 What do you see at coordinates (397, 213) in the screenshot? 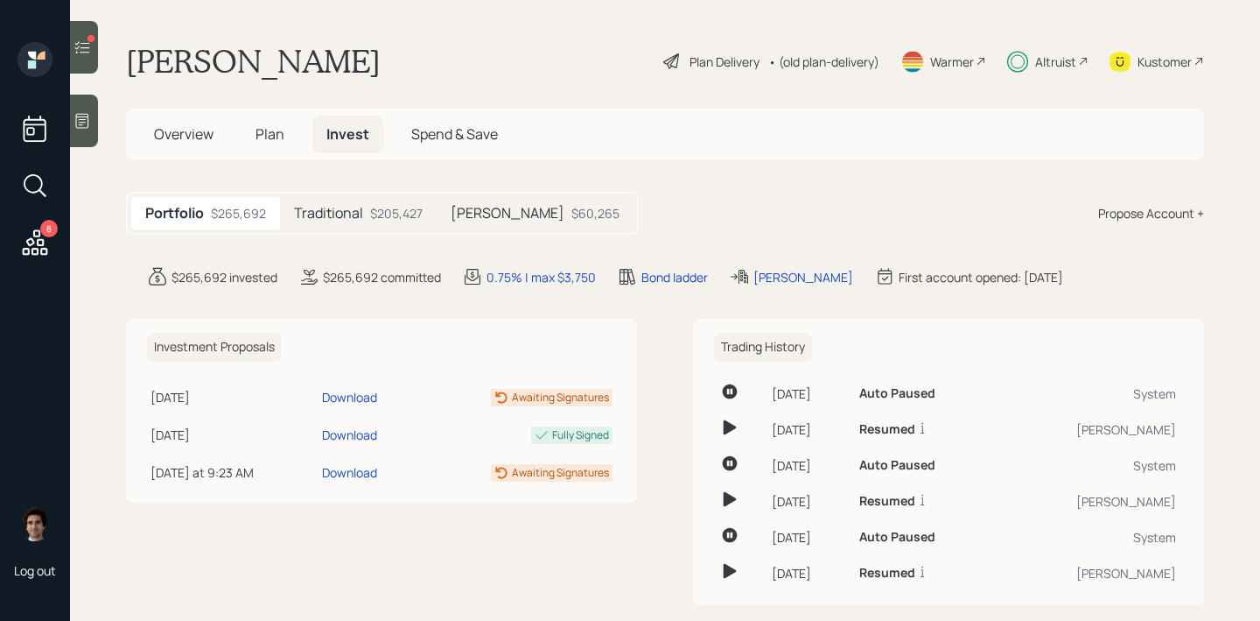
I see `div: $205,427` at bounding box center [397, 213].